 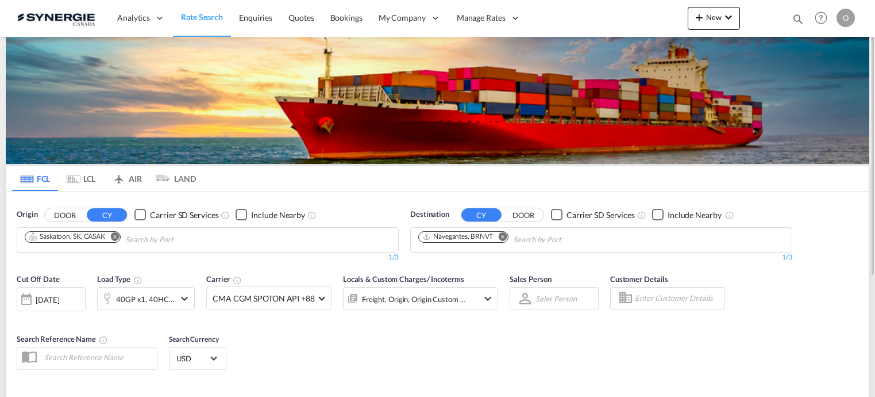 What do you see at coordinates (138, 280) in the screenshot?
I see `md-icon: icon-information-outline` at bounding box center [138, 280].